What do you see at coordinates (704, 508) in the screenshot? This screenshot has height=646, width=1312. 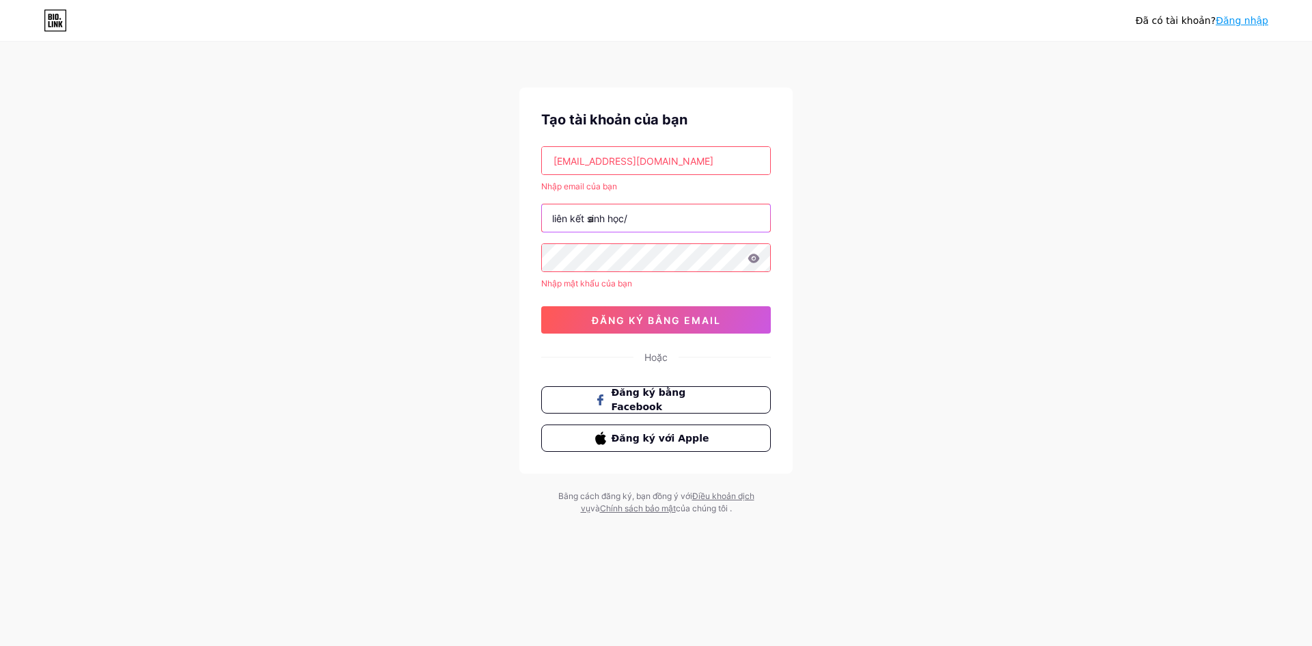 I see `font: của chúng tôi .` at bounding box center [704, 508].